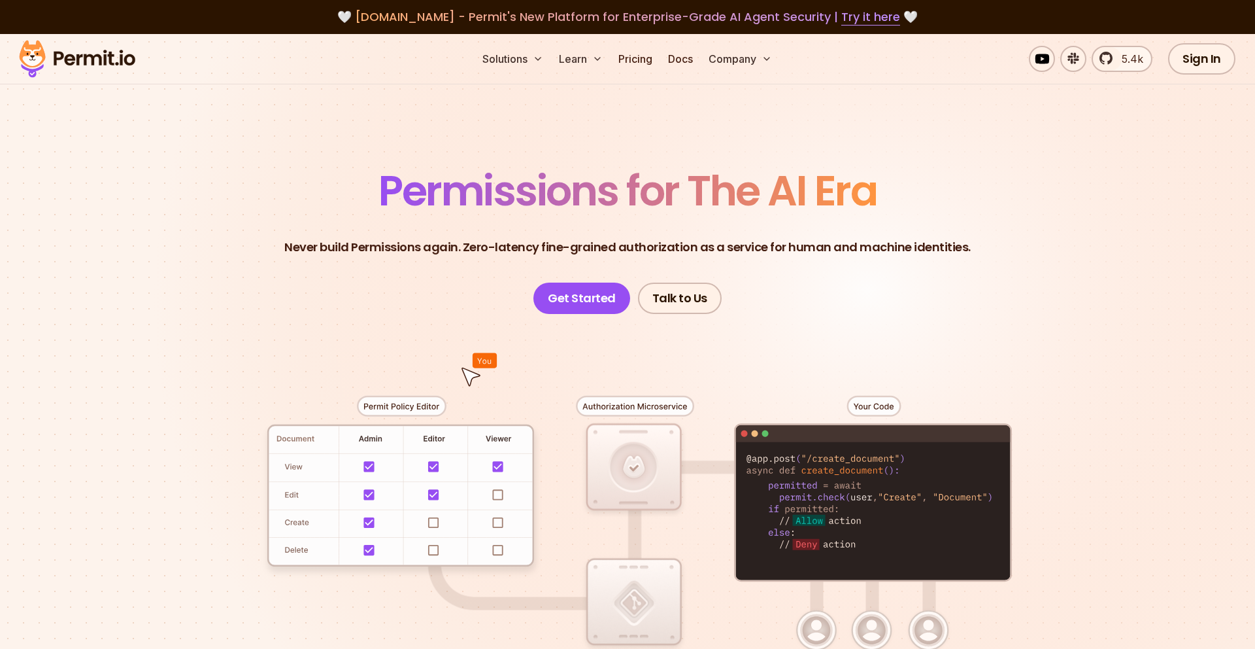 This screenshot has width=1255, height=649. I want to click on a: Sign In, so click(1202, 59).